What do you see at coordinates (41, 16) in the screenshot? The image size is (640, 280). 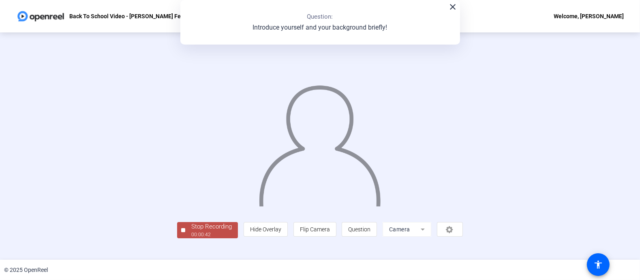 I see `img: OpenReel logo` at bounding box center [41, 16].